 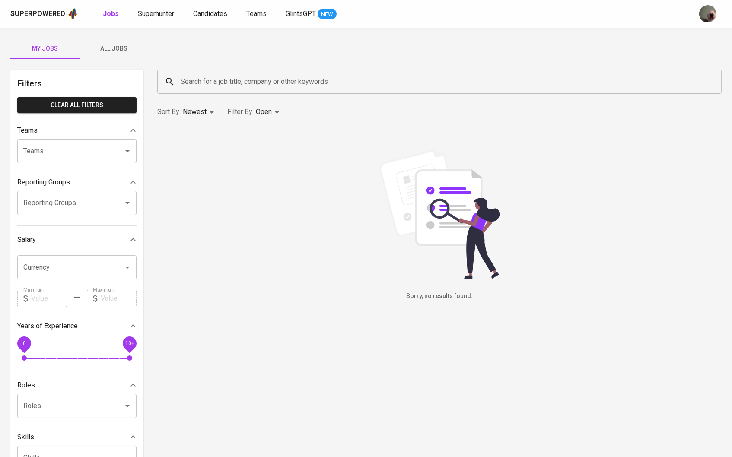 What do you see at coordinates (27, 130) in the screenshot?
I see `p: Teams` at bounding box center [27, 130].